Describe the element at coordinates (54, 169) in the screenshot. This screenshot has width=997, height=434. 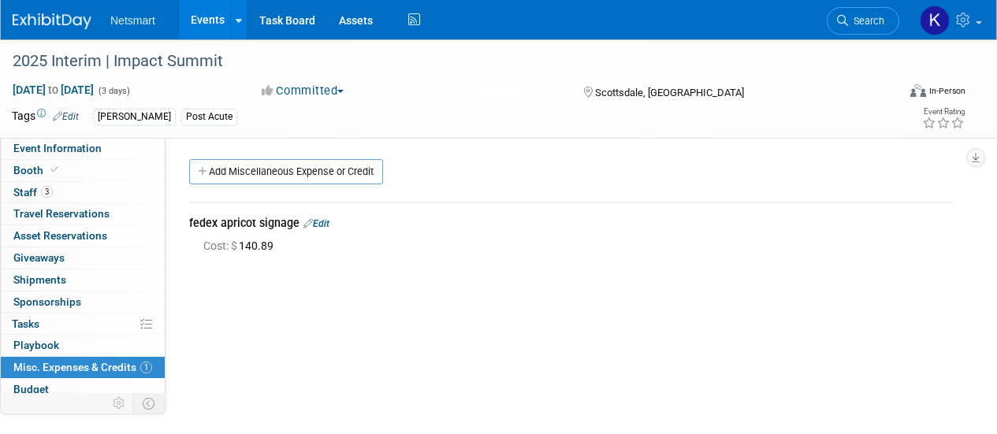
I see `i: Booth reservation complete` at that location.